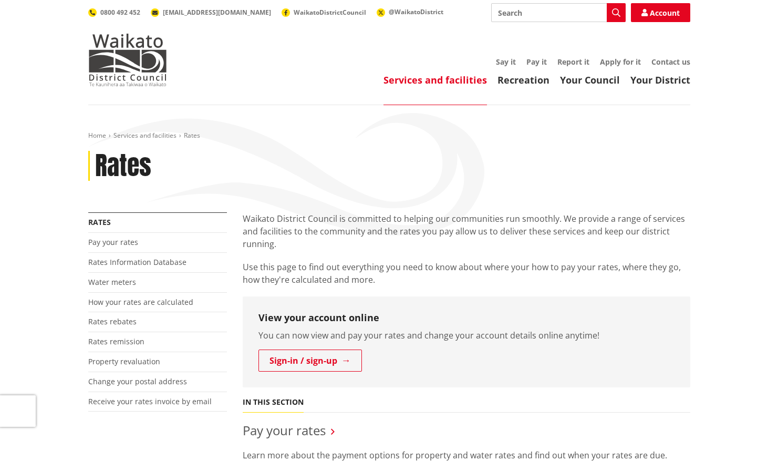  Describe the element at coordinates (116, 341) in the screenshot. I see `a: Rates remission` at that location.